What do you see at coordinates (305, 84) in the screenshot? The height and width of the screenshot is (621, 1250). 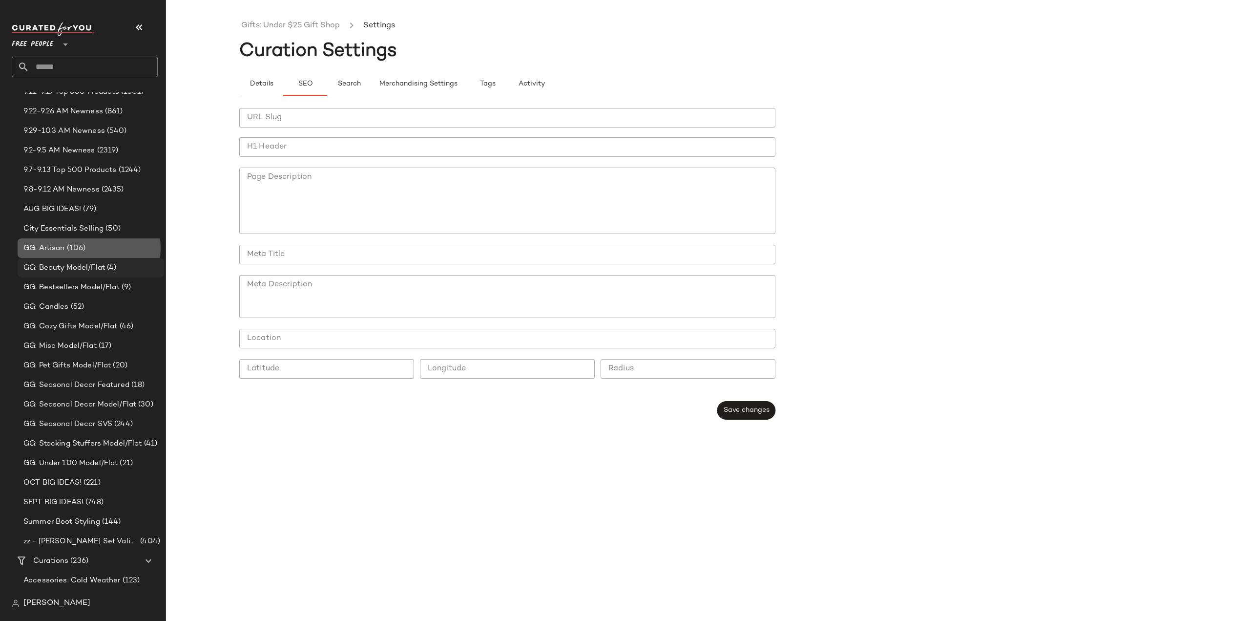 I see `span: SEO` at bounding box center [305, 84].